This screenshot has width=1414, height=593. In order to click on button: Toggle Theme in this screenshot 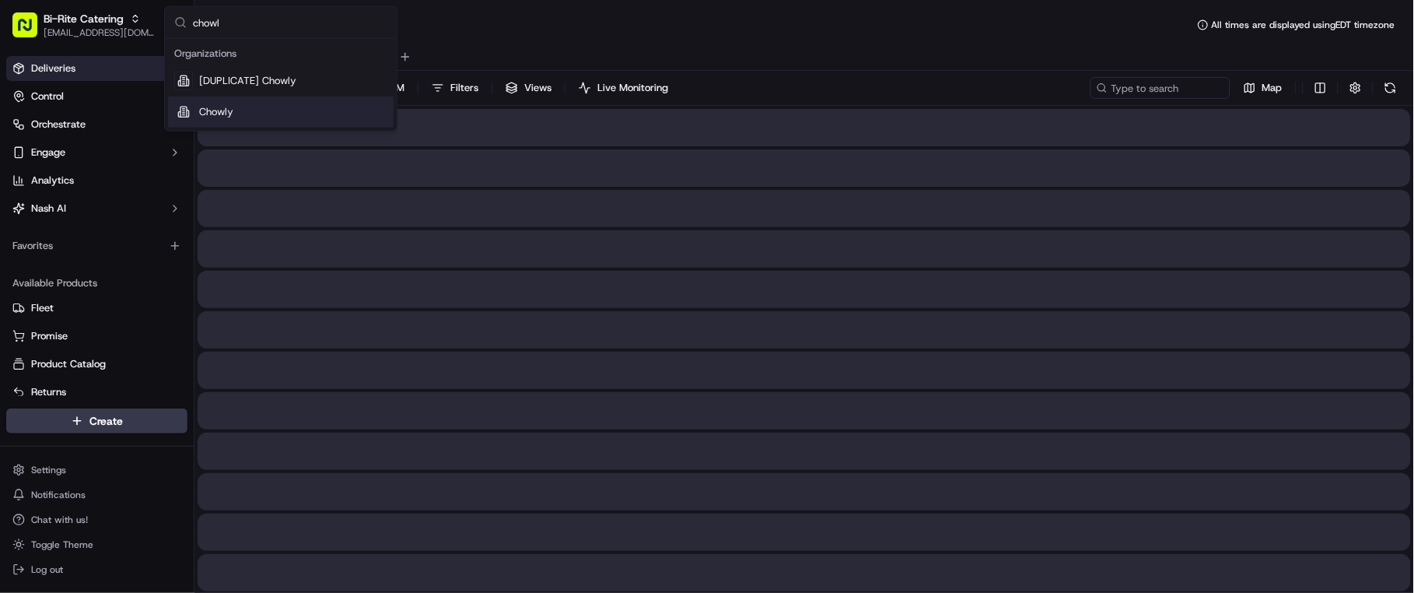, I will do `click(96, 544)`.